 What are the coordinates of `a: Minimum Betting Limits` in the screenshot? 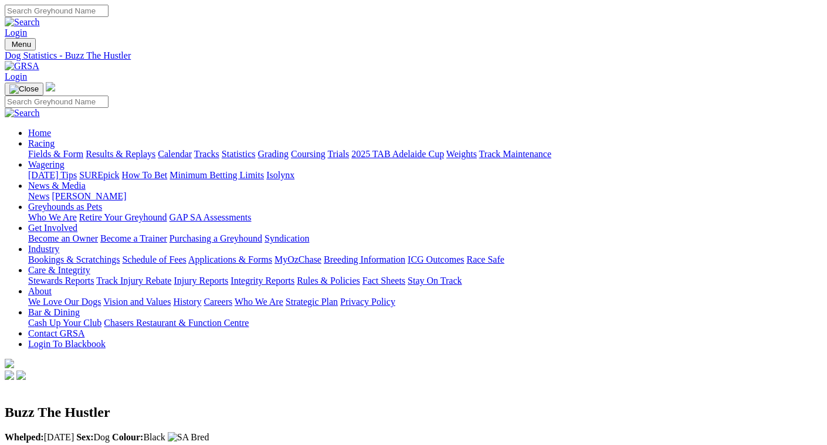 It's located at (216, 175).